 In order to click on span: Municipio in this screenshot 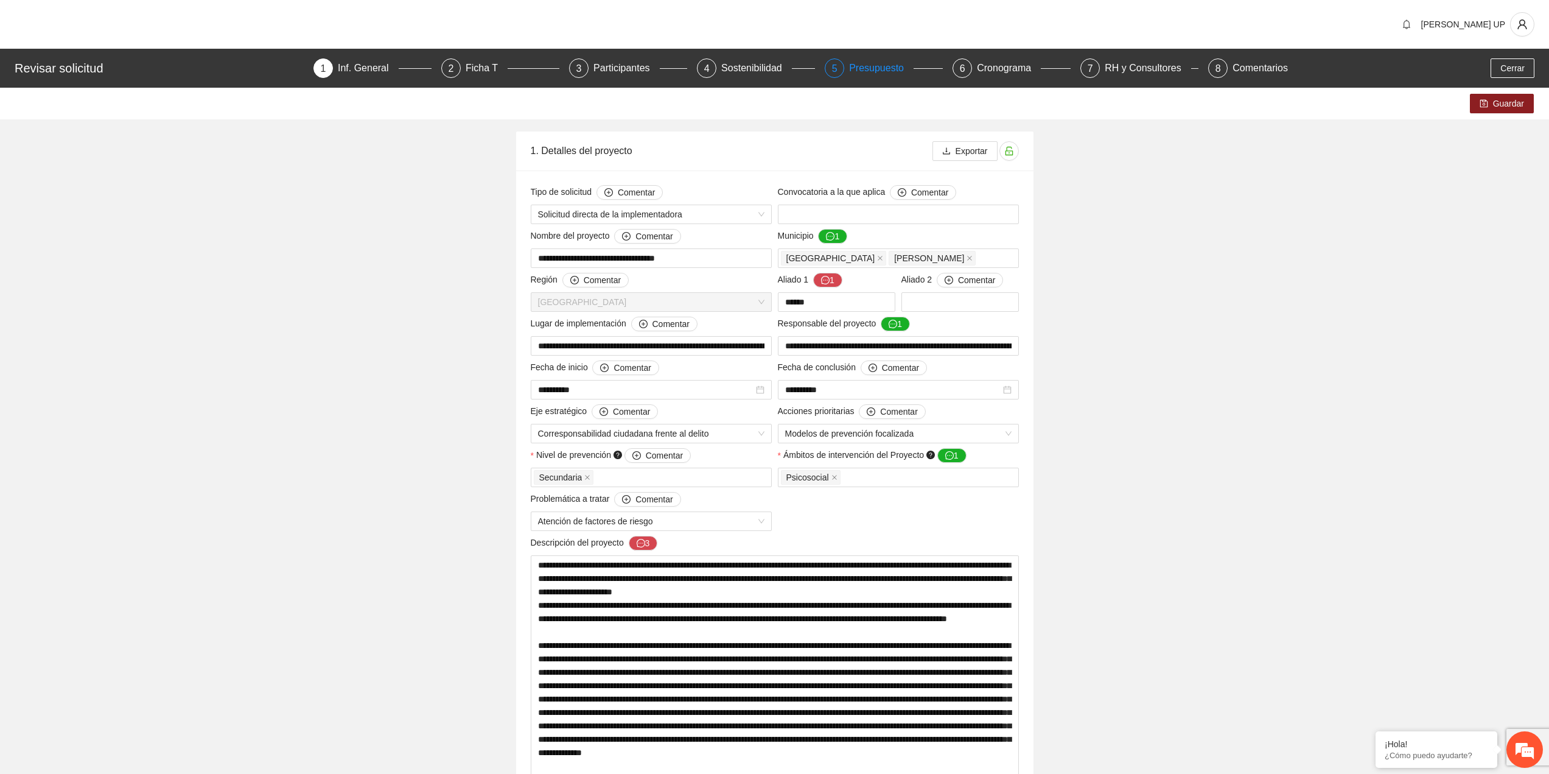, I will do `click(813, 236)`.